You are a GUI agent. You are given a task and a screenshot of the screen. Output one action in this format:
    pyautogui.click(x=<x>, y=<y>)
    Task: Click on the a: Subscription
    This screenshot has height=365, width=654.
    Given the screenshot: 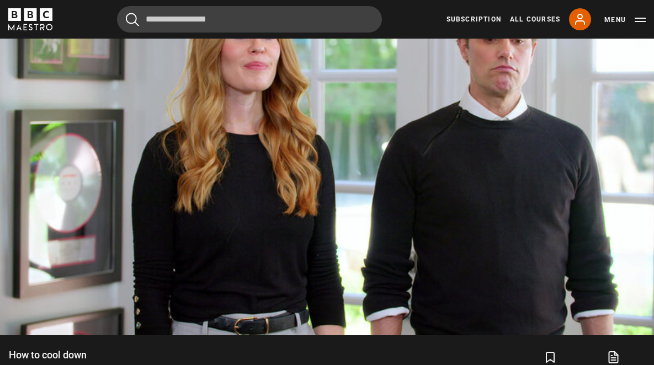 What is the action you would take?
    pyautogui.click(x=473, y=19)
    